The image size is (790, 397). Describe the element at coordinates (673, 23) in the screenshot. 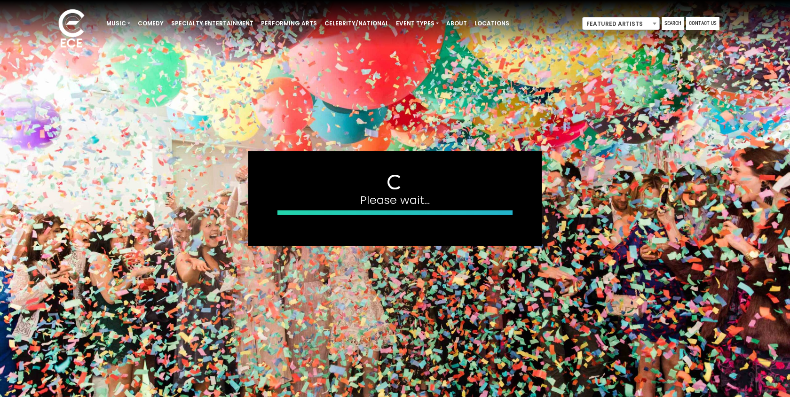

I see `a: Search` at that location.